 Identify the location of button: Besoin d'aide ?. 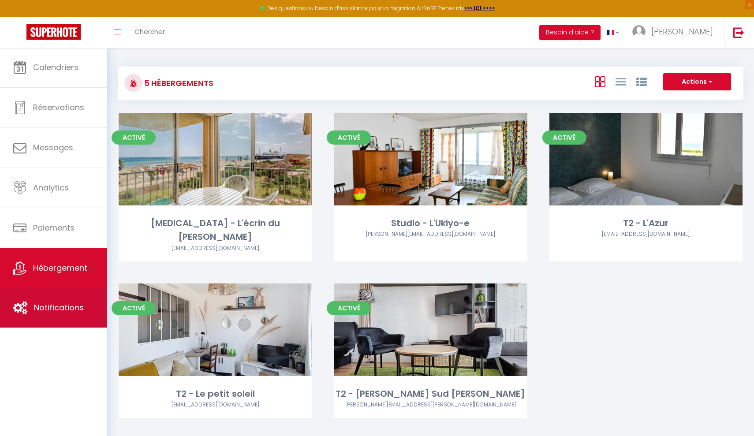
(570, 33).